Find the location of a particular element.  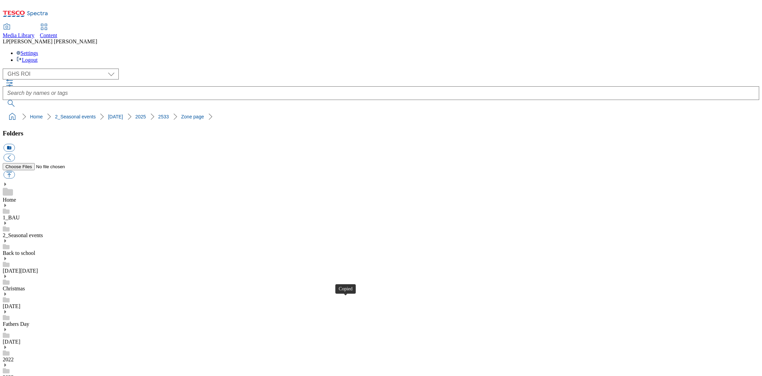

input: Search by names or tags is located at coordinates (381, 93).